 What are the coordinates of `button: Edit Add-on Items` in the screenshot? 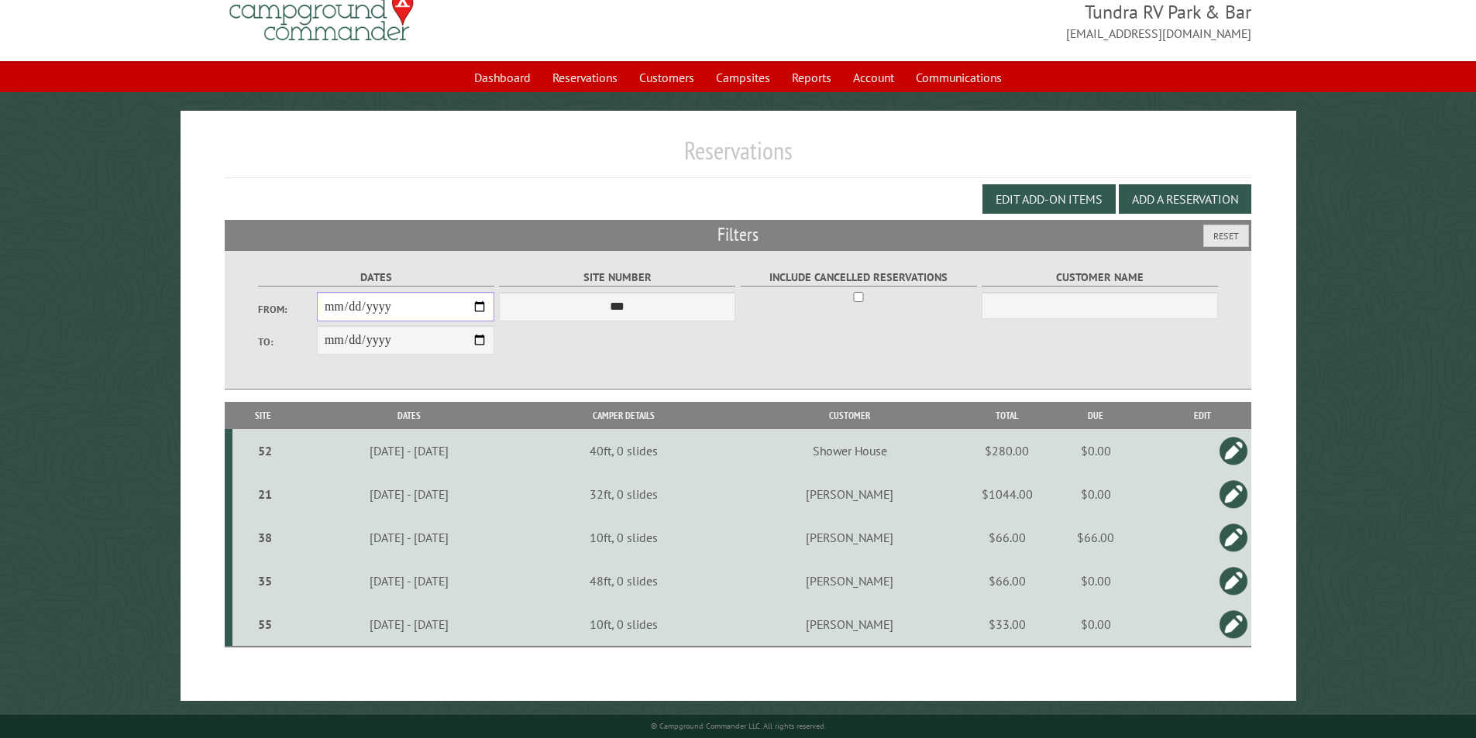 It's located at (1049, 199).